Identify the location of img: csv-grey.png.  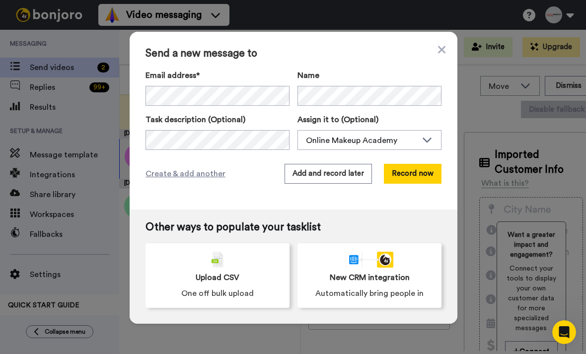
(218, 260).